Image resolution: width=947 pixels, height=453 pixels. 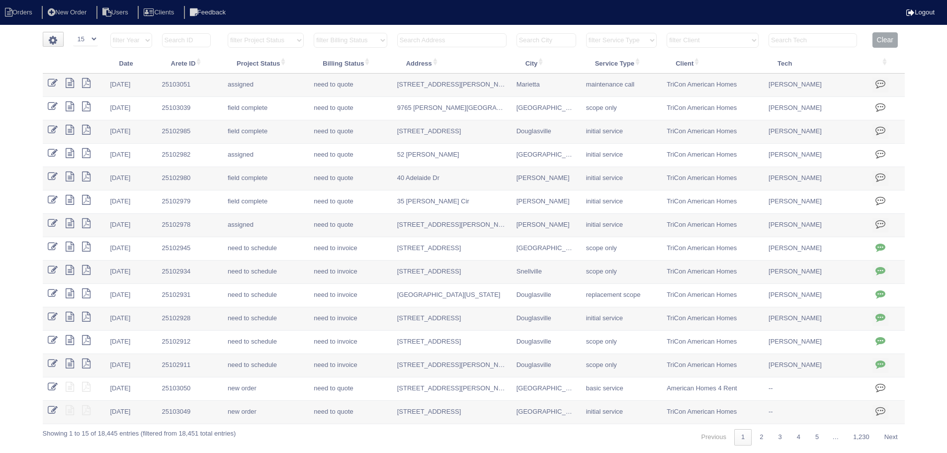 What do you see at coordinates (547, 85) in the screenshot?
I see `td: Marietta` at bounding box center [547, 85].